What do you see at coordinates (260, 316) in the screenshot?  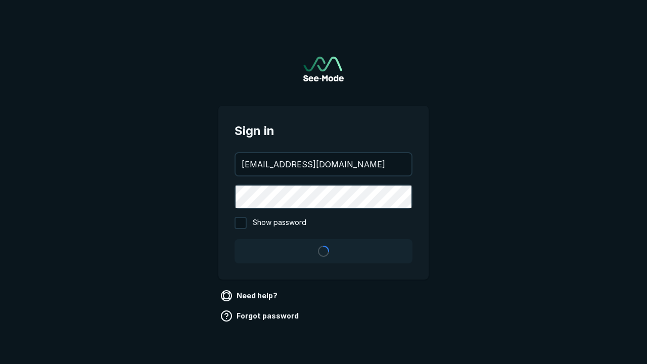 I see `a: Forgot password` at bounding box center [260, 316].